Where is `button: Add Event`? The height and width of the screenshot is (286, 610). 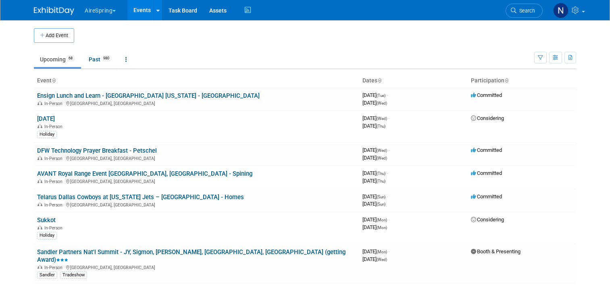 button: Add Event is located at coordinates (54, 35).